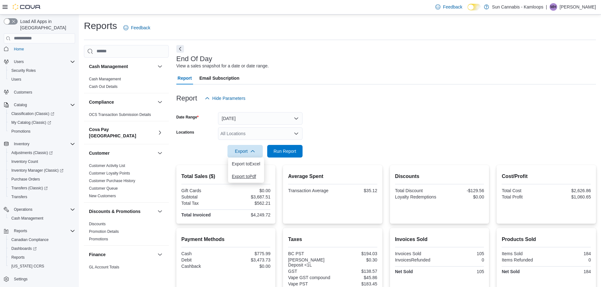  Describe the element at coordinates (523, 254) in the screenshot. I see `div: Items Sold` at that location.